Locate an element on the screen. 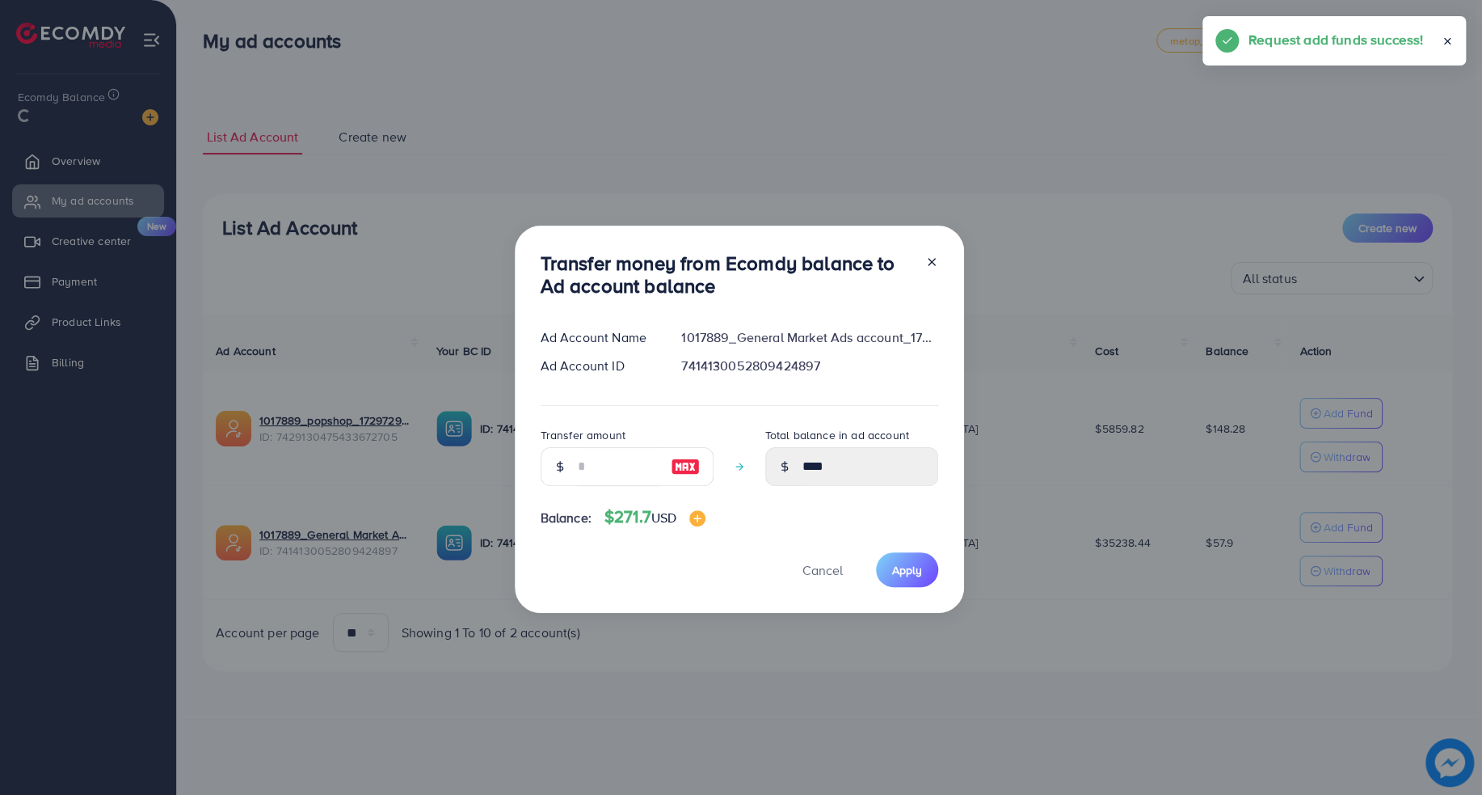  label: Total balance in ad account is located at coordinates (837, 435).